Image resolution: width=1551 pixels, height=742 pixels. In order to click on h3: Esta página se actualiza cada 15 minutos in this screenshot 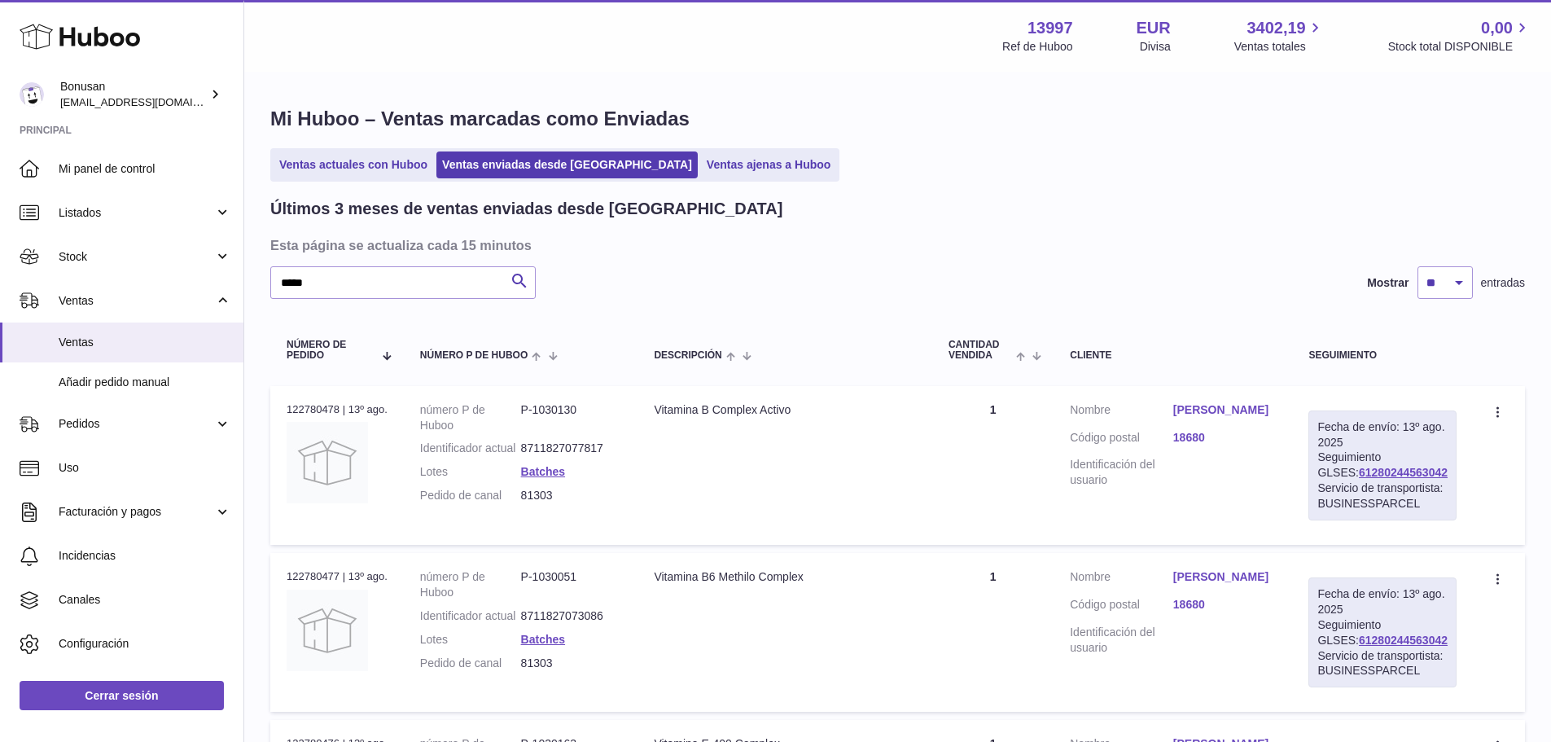, I will do `click(896, 245)`.